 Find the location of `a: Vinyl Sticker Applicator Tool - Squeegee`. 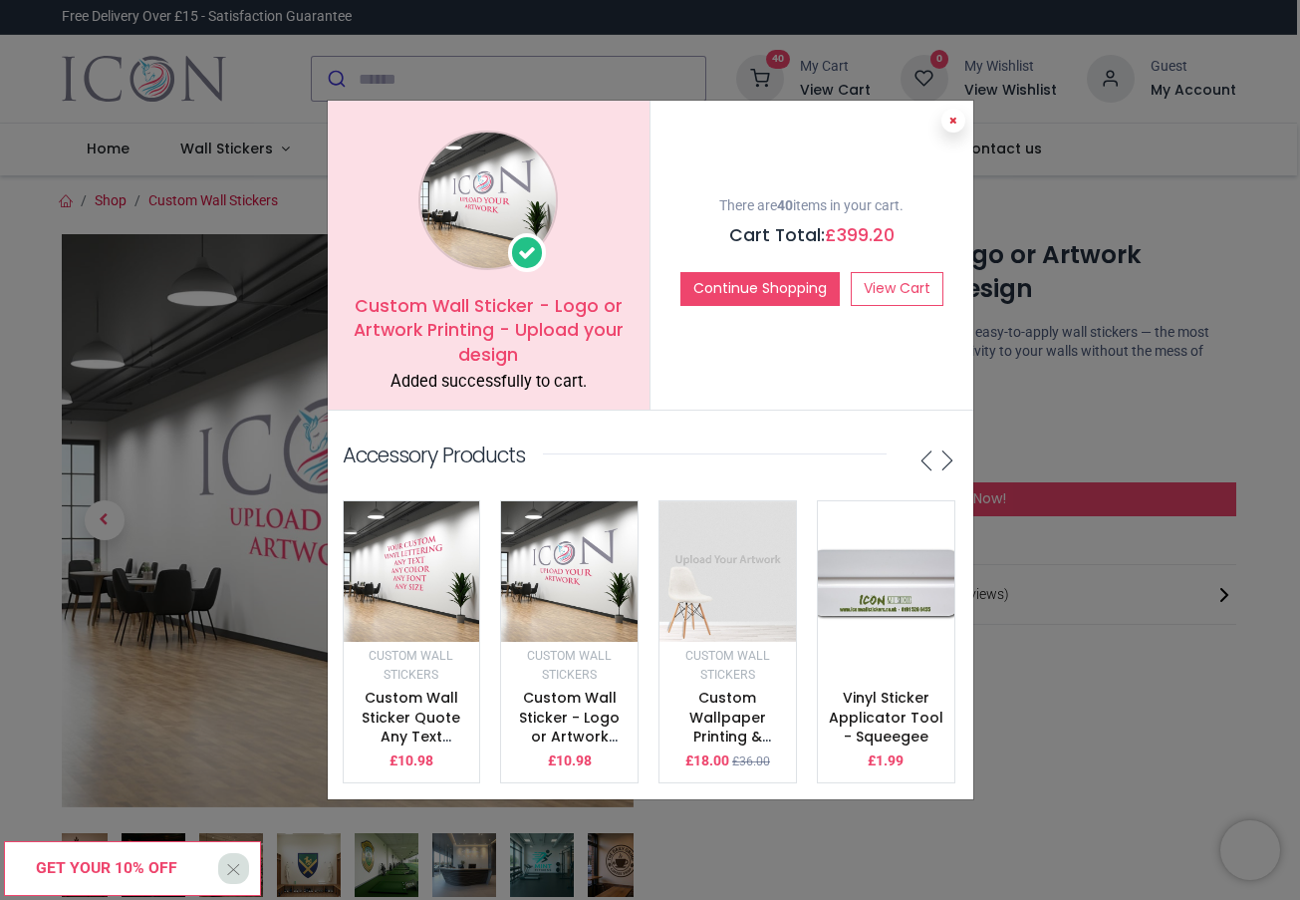

a: Vinyl Sticker Applicator Tool - Squeegee is located at coordinates (886, 716).